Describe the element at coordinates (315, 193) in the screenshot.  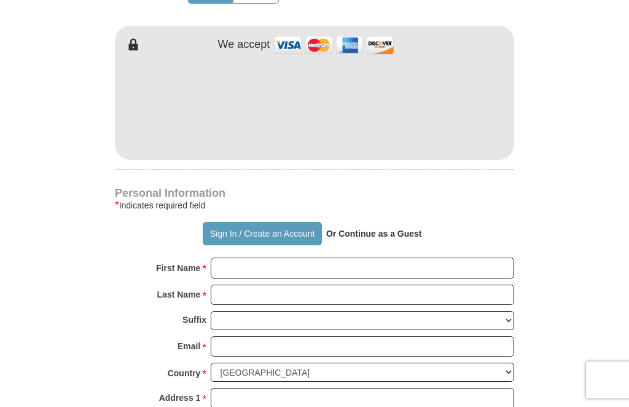
I see `h4: Personal Information` at that location.